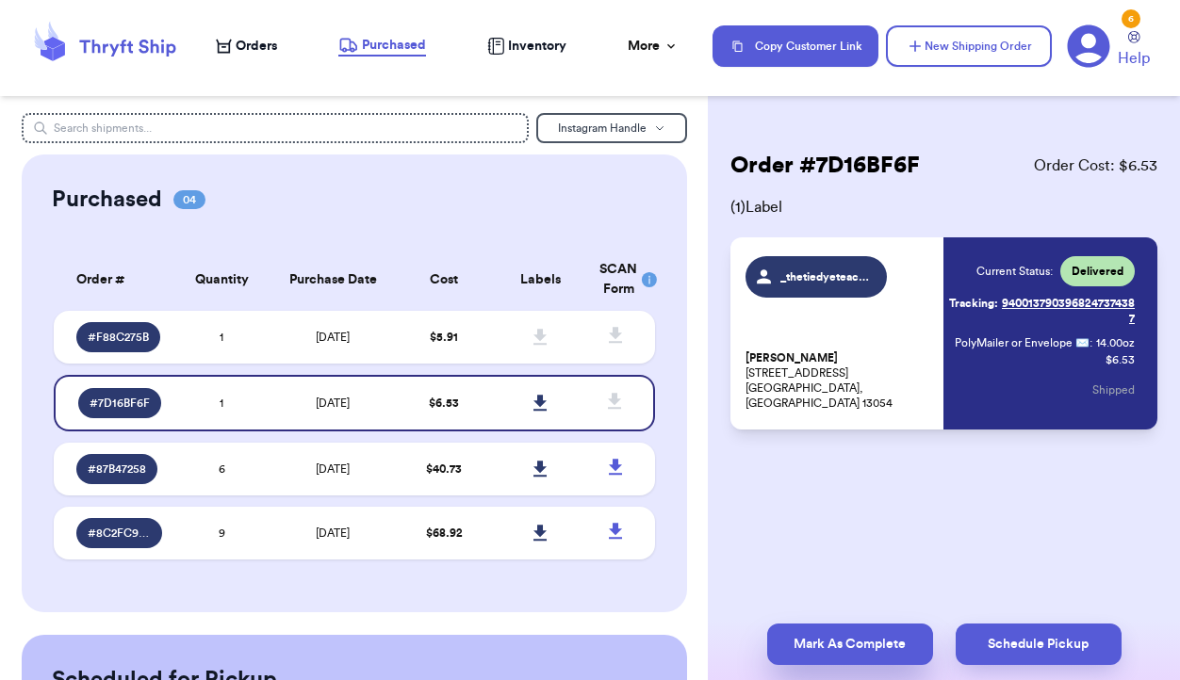  I want to click on span: Instagram Handle, so click(602, 128).